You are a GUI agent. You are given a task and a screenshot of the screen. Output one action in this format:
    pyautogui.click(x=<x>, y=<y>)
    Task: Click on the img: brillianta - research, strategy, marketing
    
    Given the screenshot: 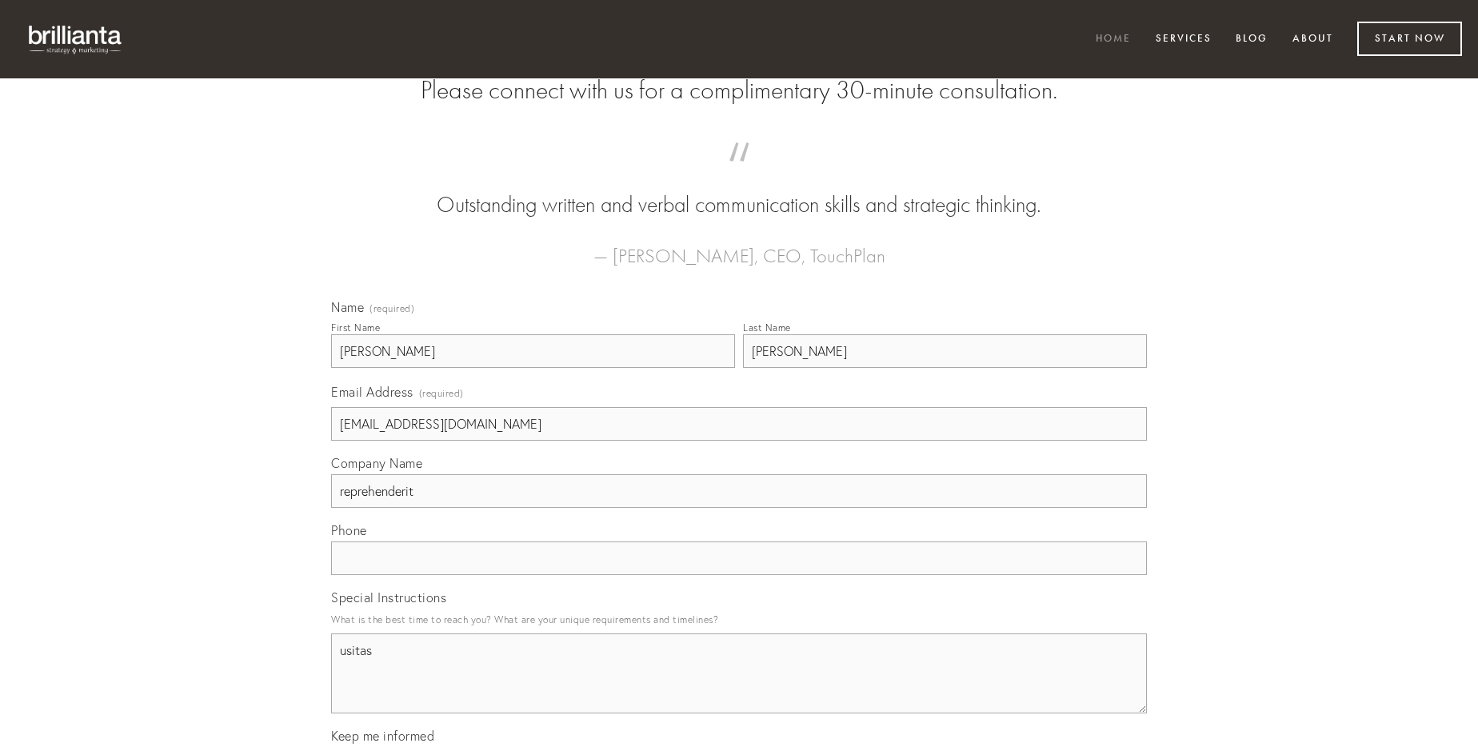 What is the action you would take?
    pyautogui.click(x=76, y=39)
    